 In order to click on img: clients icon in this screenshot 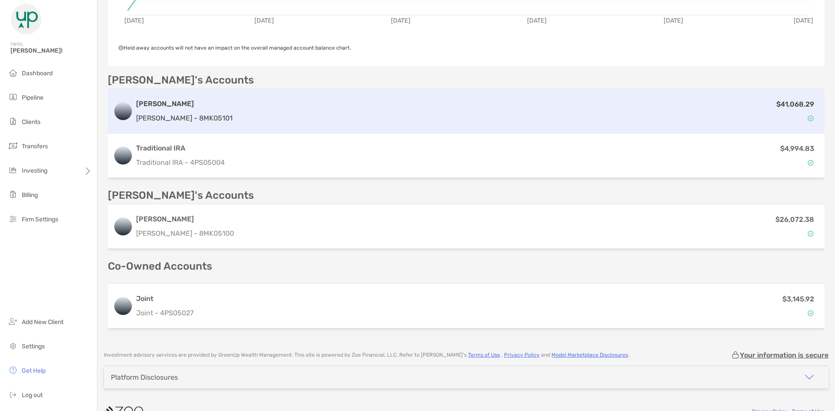, I will do `click(13, 121)`.